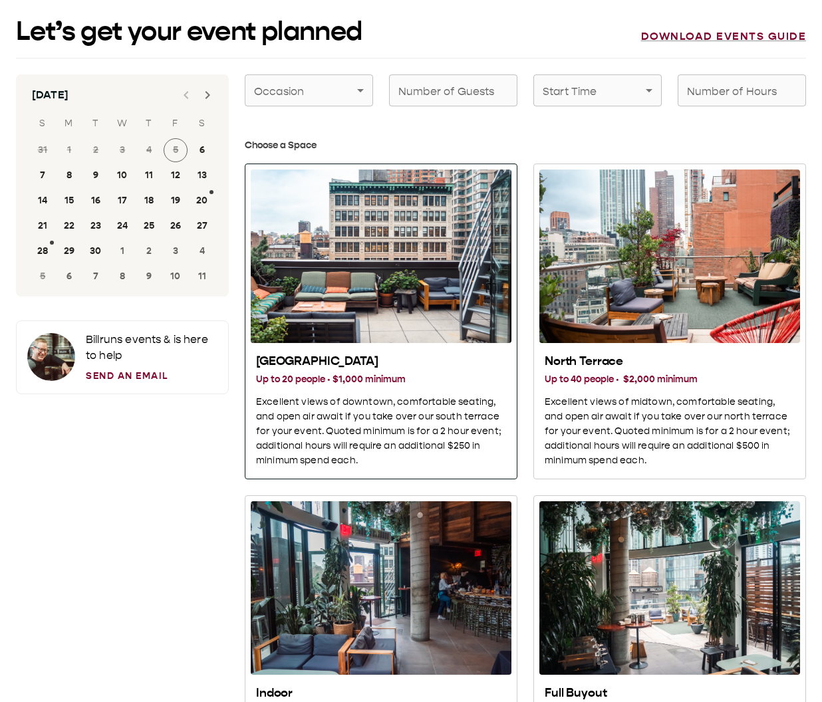  What do you see at coordinates (202, 251) in the screenshot?
I see `button: 4` at bounding box center [202, 251].